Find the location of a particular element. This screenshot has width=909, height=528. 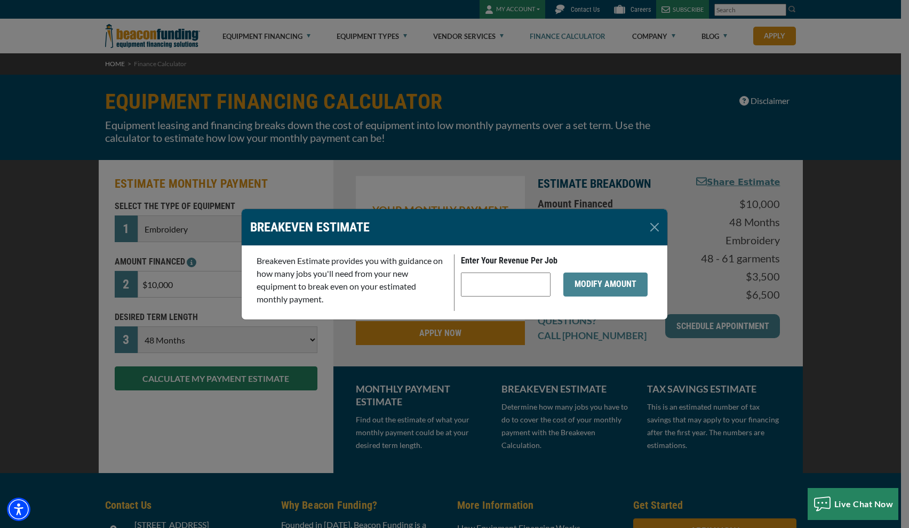

div: Accessibility Menu is located at coordinates (19, 510).